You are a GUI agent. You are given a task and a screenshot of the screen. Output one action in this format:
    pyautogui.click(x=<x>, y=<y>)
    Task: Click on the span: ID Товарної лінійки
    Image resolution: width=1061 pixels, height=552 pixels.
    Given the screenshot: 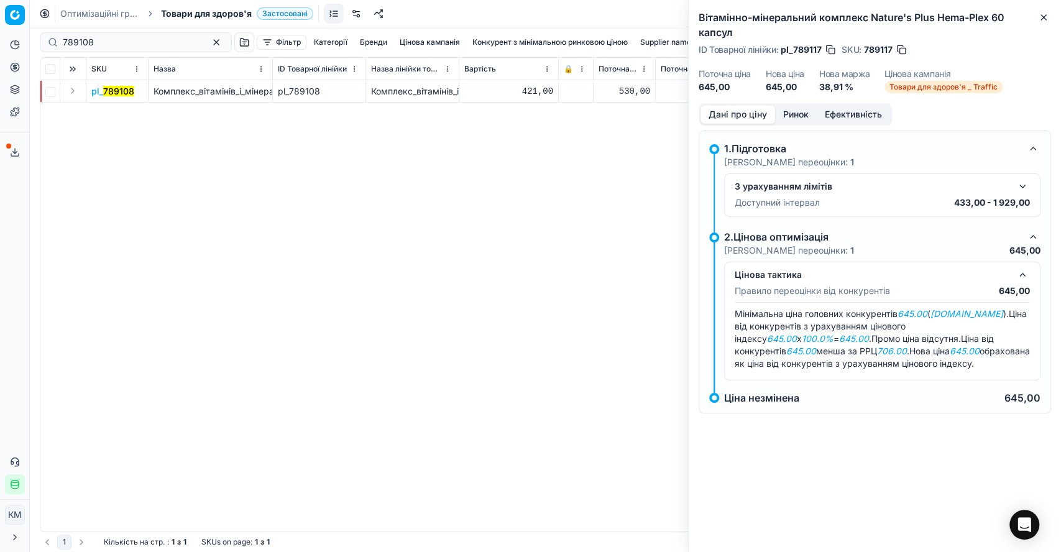 What is the action you would take?
    pyautogui.click(x=312, y=69)
    